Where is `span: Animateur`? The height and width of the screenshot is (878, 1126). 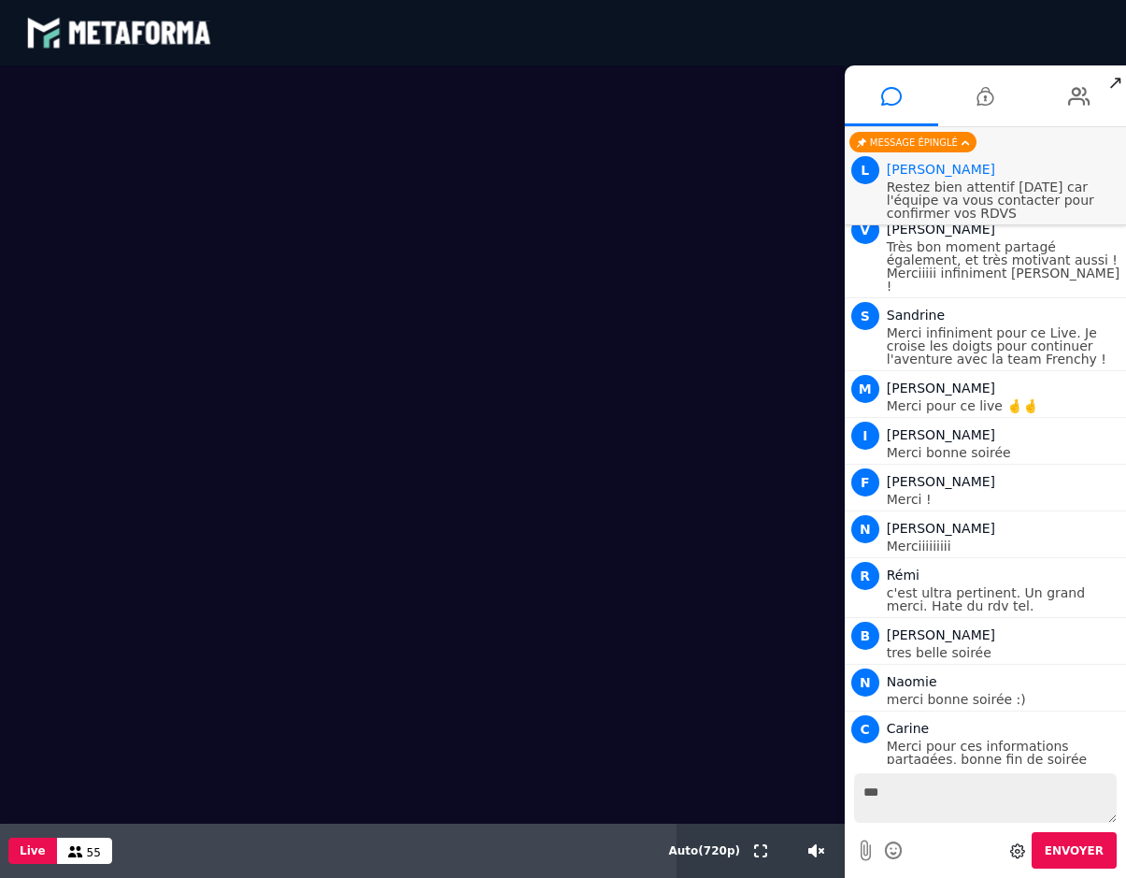
span: Animateur is located at coordinates (941, 169).